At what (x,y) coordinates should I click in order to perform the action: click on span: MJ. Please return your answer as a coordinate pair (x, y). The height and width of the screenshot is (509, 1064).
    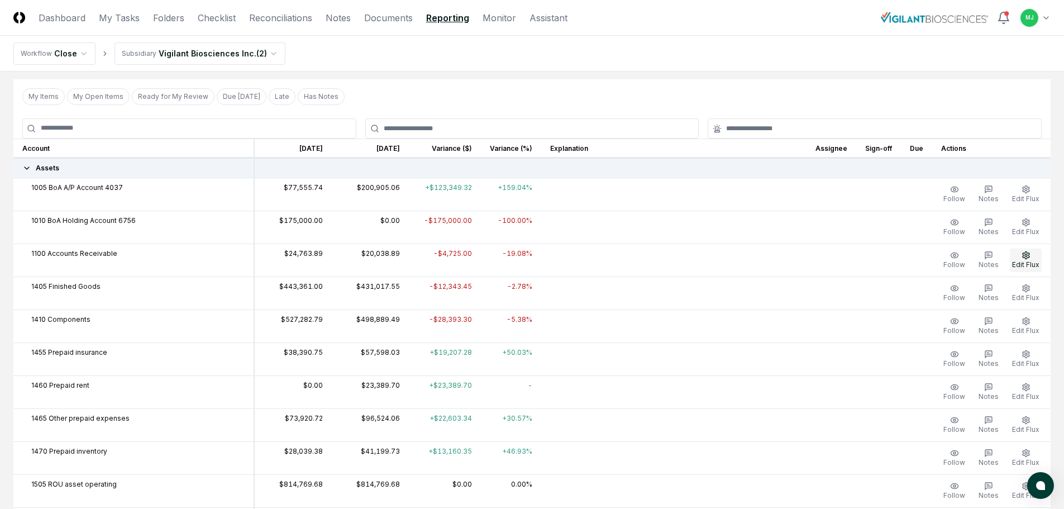
    Looking at the image, I should click on (1029, 17).